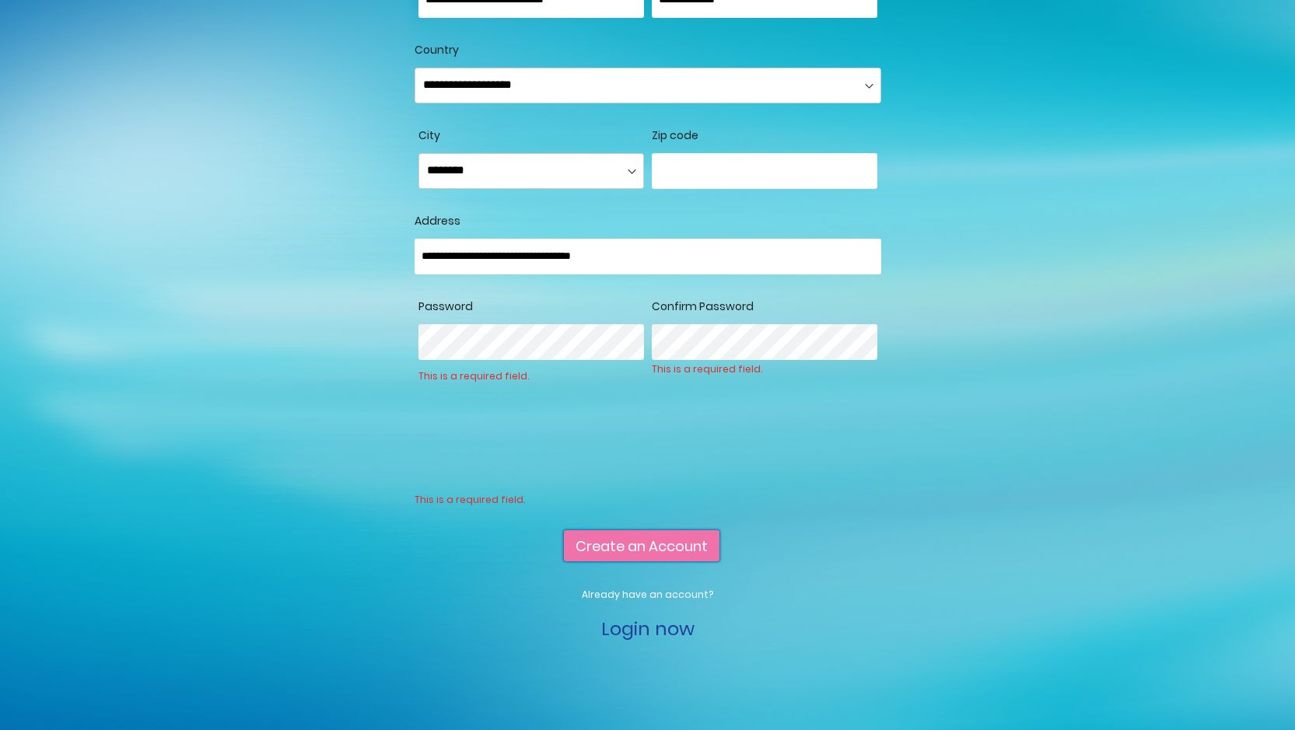 The height and width of the screenshot is (730, 1295). I want to click on span: Password, so click(446, 306).